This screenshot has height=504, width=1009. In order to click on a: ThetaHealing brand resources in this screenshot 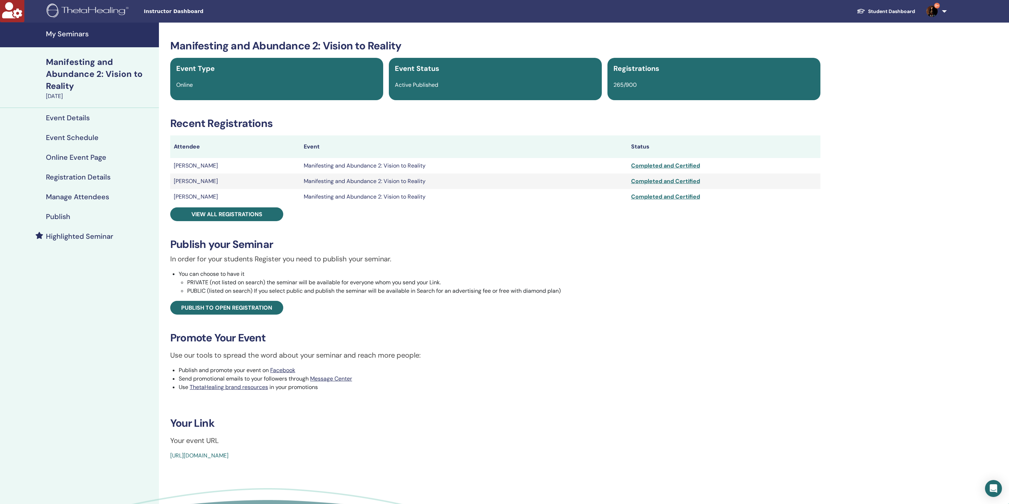, I will do `click(229, 387)`.